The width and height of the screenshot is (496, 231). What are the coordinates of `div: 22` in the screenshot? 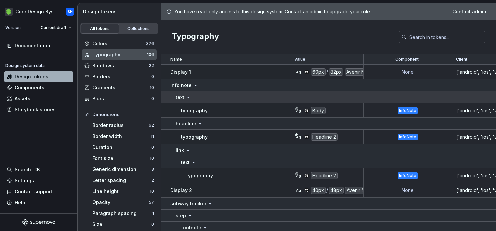 It's located at (151, 66).